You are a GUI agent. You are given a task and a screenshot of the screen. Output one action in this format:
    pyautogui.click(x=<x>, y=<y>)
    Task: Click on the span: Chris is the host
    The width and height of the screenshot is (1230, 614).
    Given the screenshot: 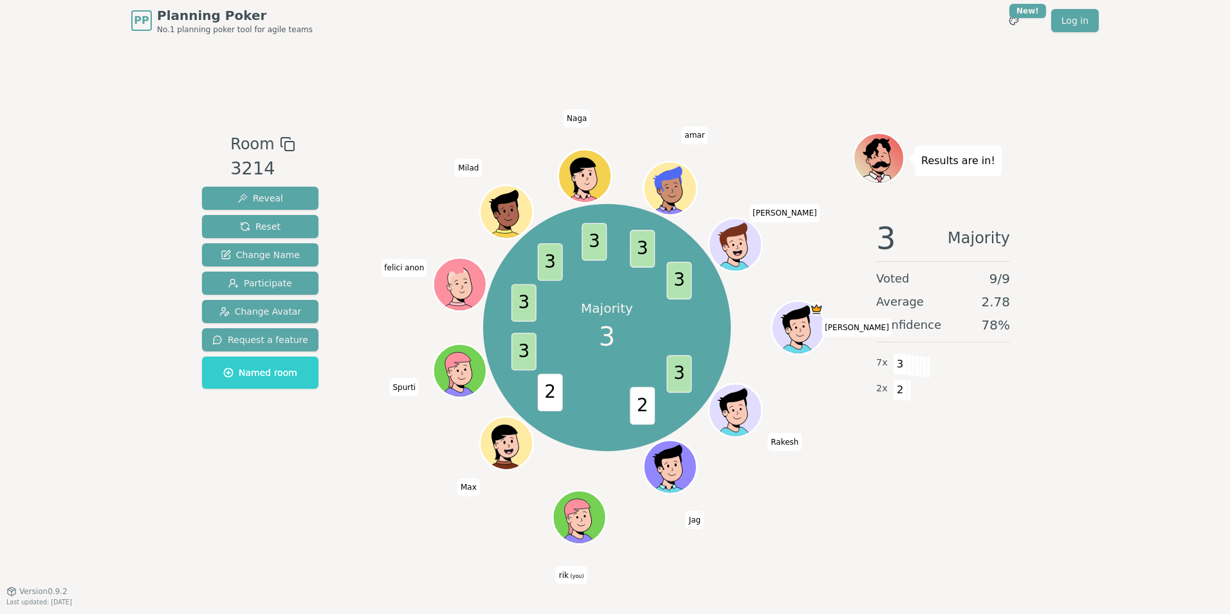 What is the action you would take?
    pyautogui.click(x=816, y=309)
    